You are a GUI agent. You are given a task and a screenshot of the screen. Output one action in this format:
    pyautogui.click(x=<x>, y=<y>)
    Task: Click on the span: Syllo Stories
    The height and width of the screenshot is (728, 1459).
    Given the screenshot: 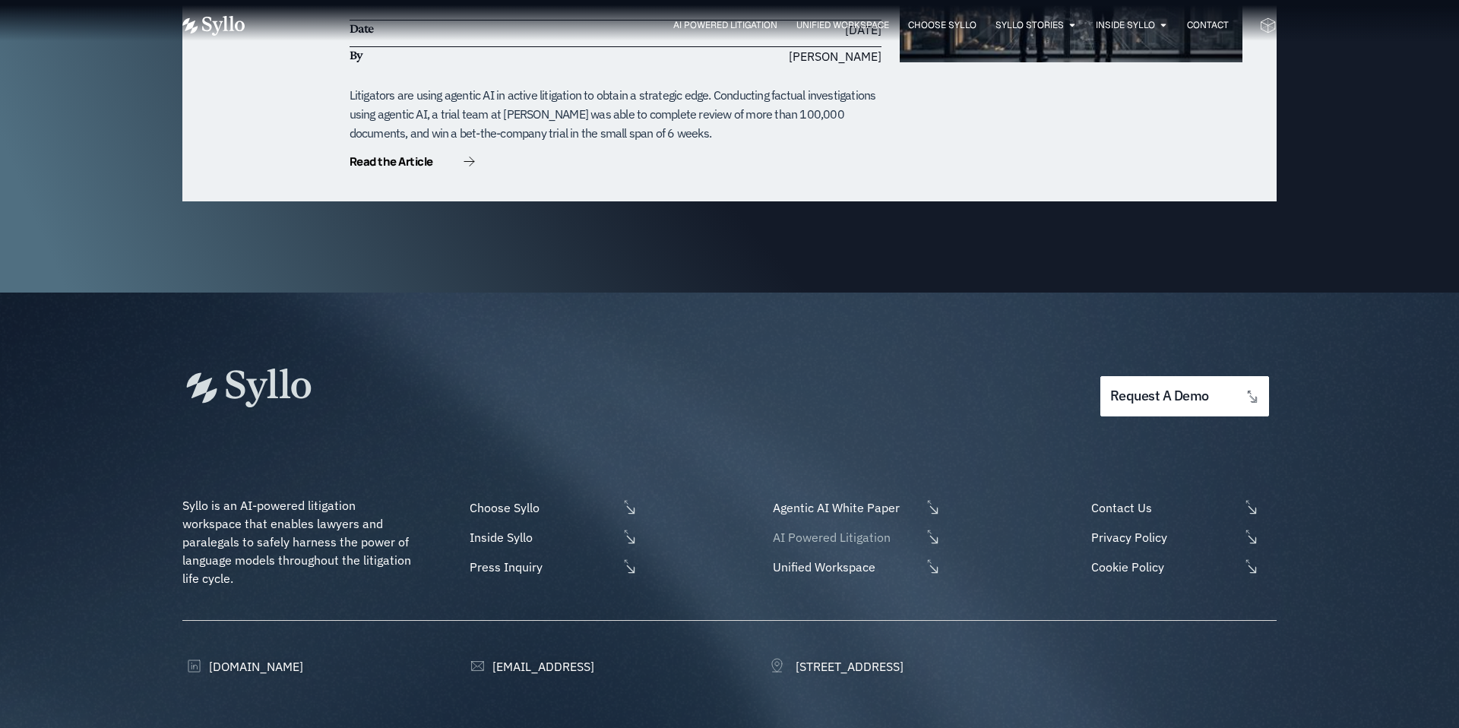 What is the action you would take?
    pyautogui.click(x=1030, y=25)
    